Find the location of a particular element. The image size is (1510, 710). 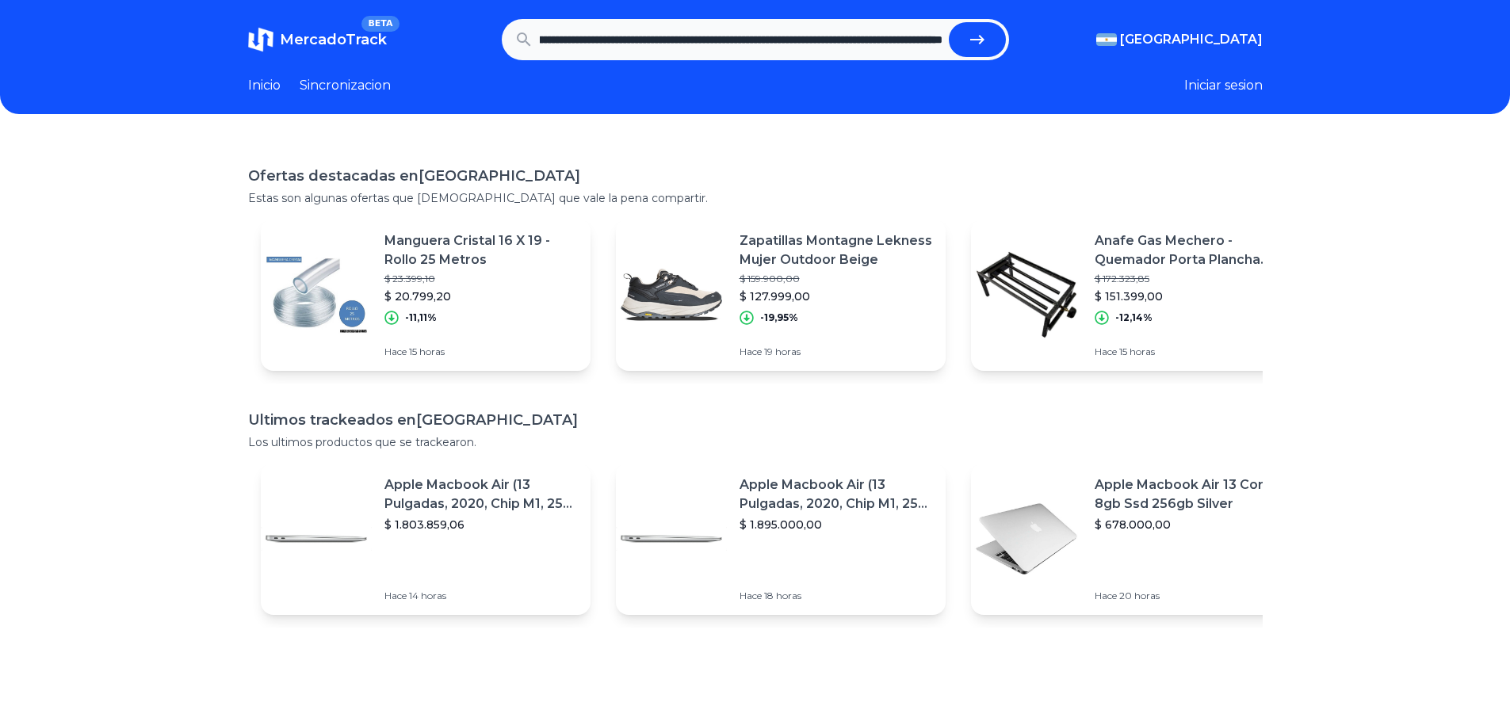

p: $ 1.895.000,00 is located at coordinates (837, 525).